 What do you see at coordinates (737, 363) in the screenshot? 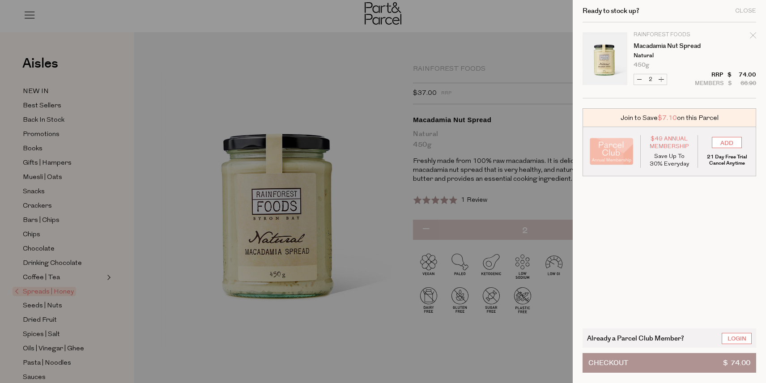
I see `span: $ 74.00` at bounding box center [737, 363].